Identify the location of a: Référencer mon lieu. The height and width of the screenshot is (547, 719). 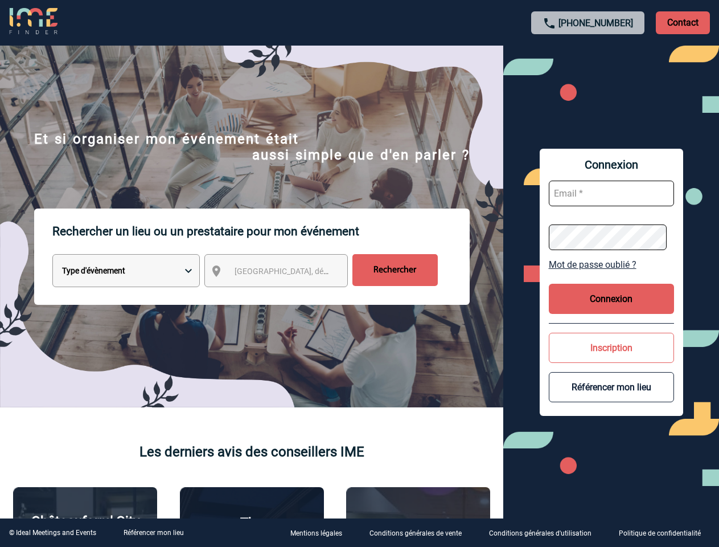
(154, 533).